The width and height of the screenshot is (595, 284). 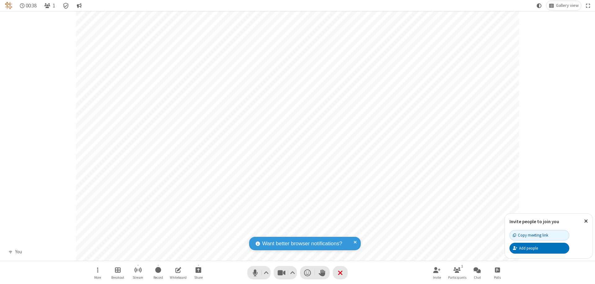 I want to click on button: Open menu, so click(x=98, y=272).